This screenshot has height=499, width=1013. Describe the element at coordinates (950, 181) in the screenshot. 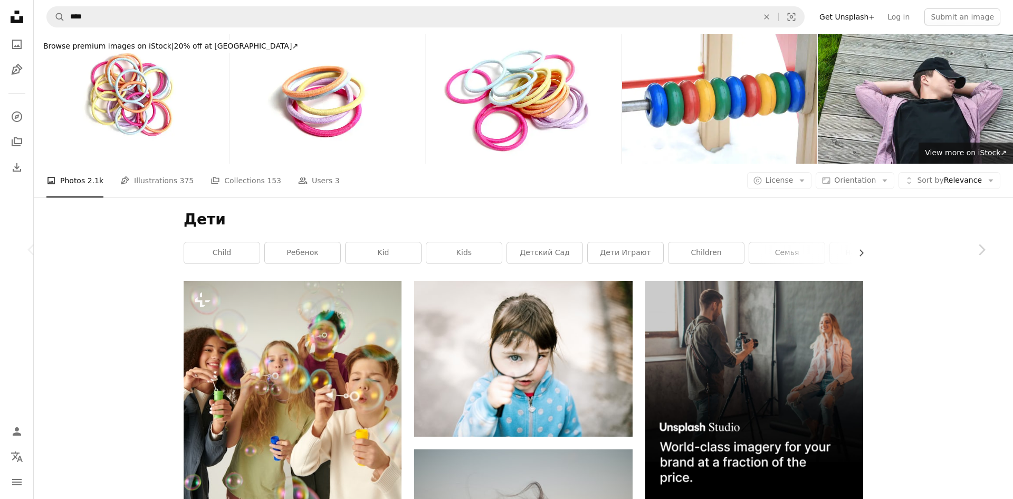

I see `span: Relevance` at that location.